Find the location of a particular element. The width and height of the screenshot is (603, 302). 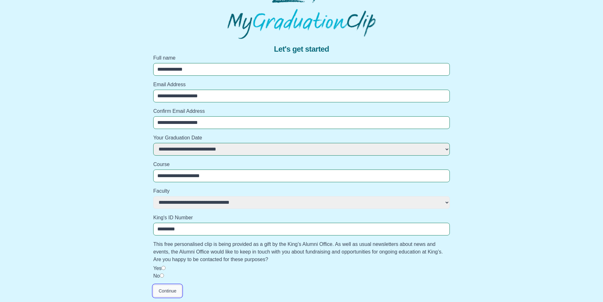

button: Continue is located at coordinates (167, 291).